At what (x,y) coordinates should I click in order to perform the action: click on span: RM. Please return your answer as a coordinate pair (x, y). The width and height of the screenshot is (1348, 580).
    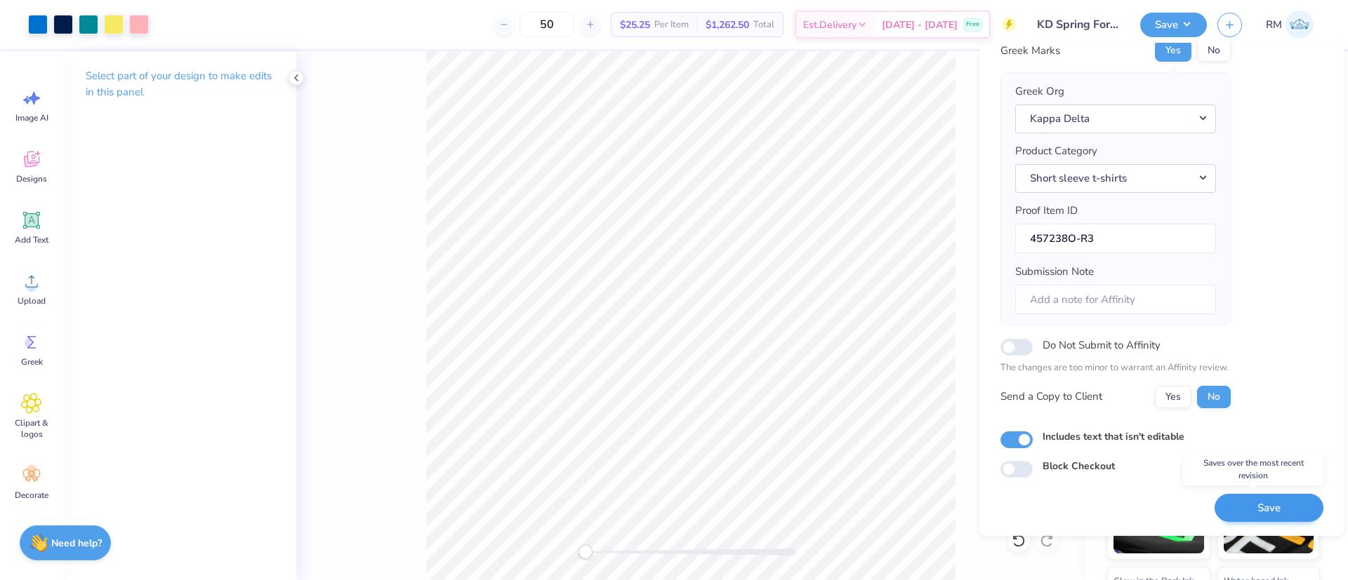
    Looking at the image, I should click on (1273, 25).